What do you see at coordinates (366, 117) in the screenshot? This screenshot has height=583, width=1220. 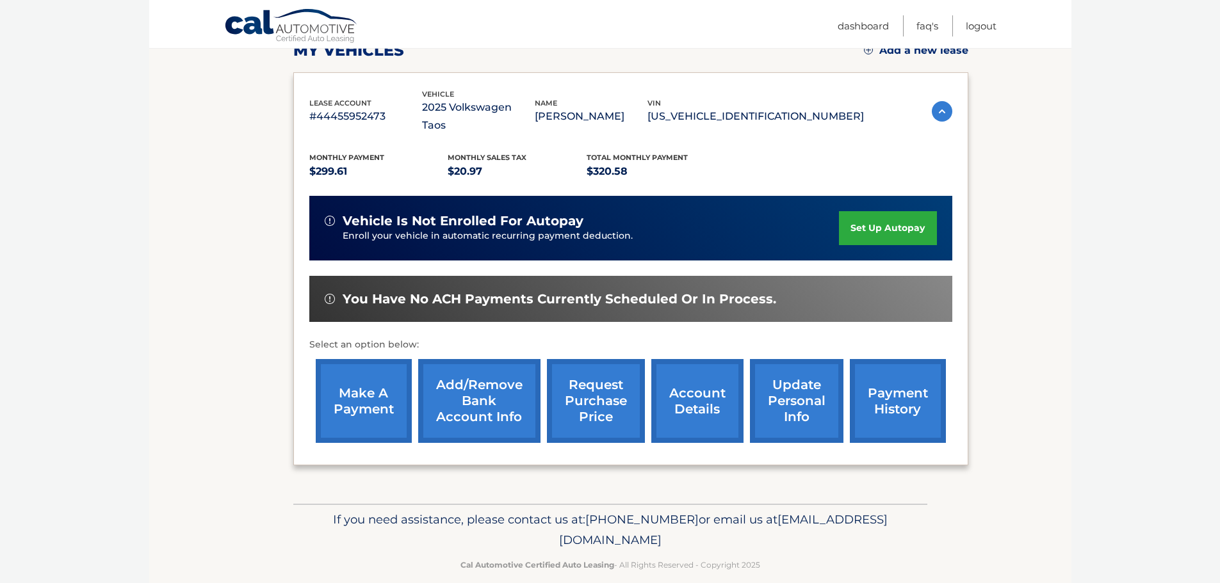 I see `p: #44455952473` at bounding box center [366, 117].